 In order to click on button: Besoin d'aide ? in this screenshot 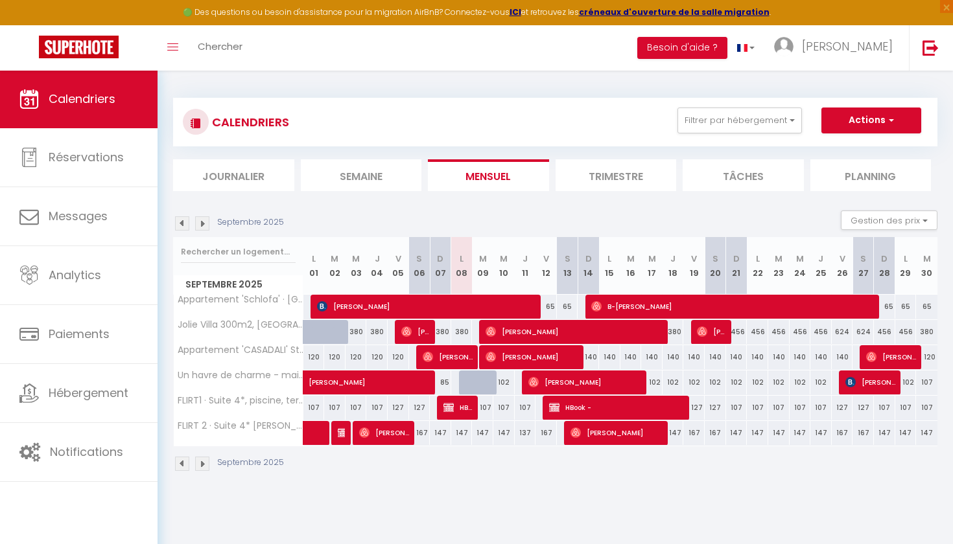, I will do `click(682, 48)`.